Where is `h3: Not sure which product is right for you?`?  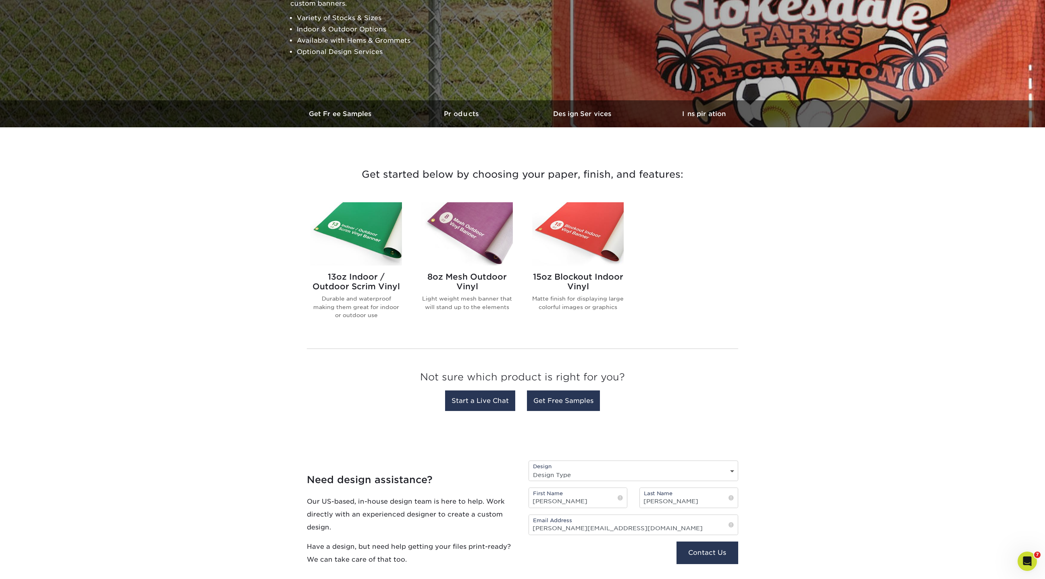 h3: Not sure which product is right for you? is located at coordinates (522, 379).